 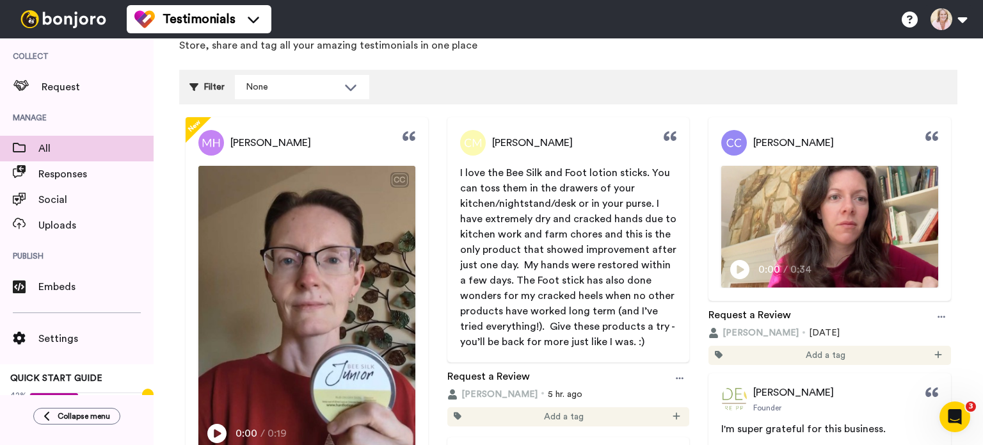 What do you see at coordinates (971, 407) in the screenshot?
I see `span: 3` at bounding box center [971, 407].